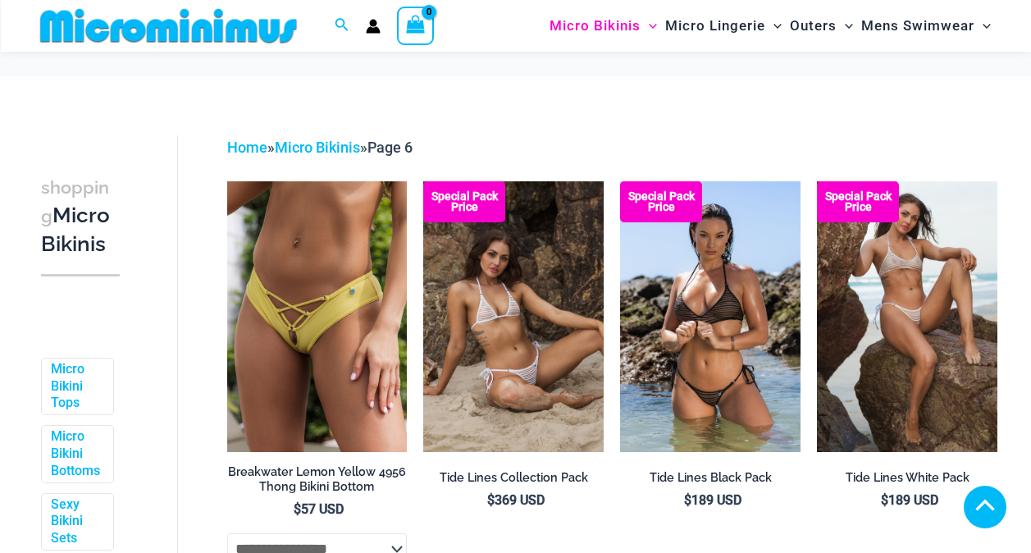  What do you see at coordinates (317, 316) in the screenshot?
I see `img: Breakwater Lemon Yellow 4956 Short 02` at bounding box center [317, 316].